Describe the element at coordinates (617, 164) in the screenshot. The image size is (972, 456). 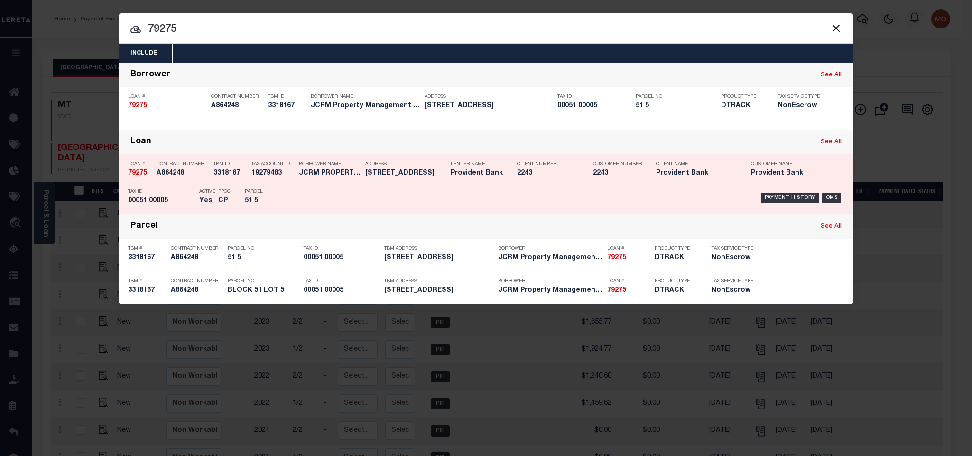
I see `p: Customer Number` at that location.